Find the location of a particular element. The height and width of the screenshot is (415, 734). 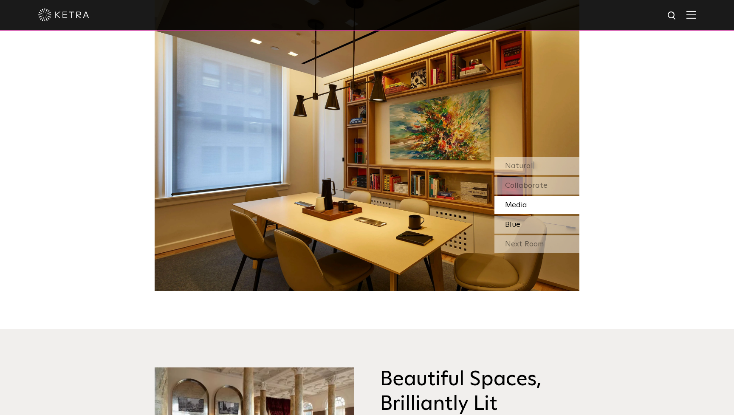

span: Blue is located at coordinates (512, 225).